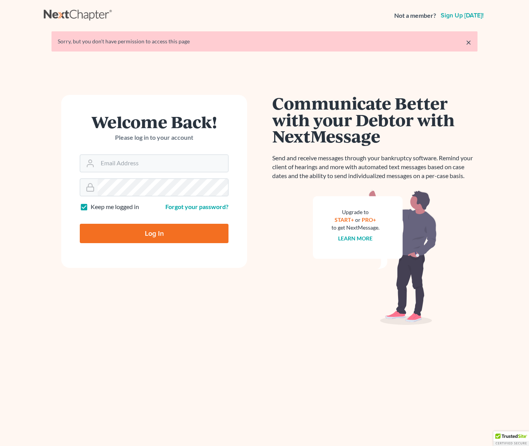 The image size is (529, 446). I want to click on div: TrustedSite Certified, so click(511, 439).